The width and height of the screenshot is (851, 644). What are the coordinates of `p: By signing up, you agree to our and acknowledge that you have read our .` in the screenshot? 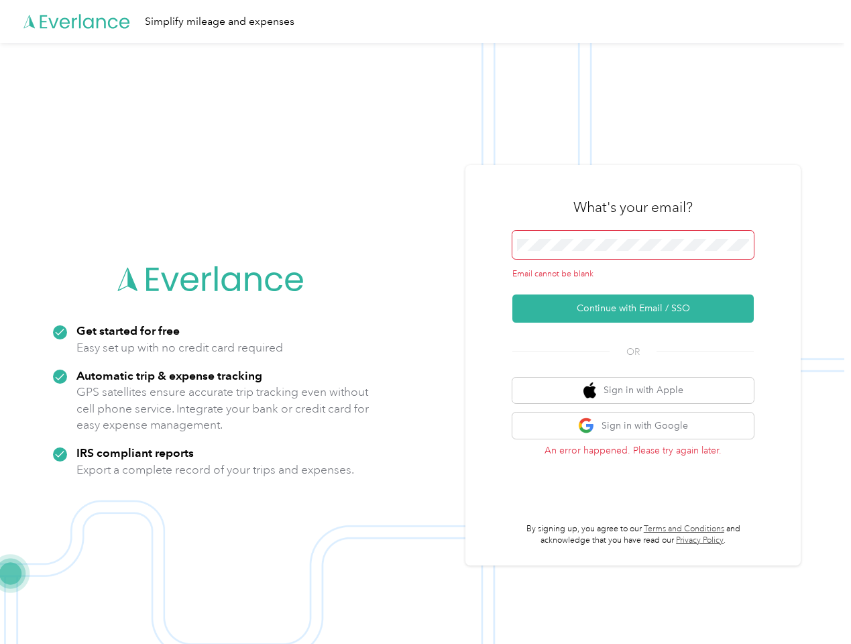 It's located at (633, 534).